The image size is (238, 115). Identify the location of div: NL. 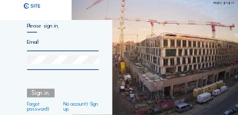
(222, 4).